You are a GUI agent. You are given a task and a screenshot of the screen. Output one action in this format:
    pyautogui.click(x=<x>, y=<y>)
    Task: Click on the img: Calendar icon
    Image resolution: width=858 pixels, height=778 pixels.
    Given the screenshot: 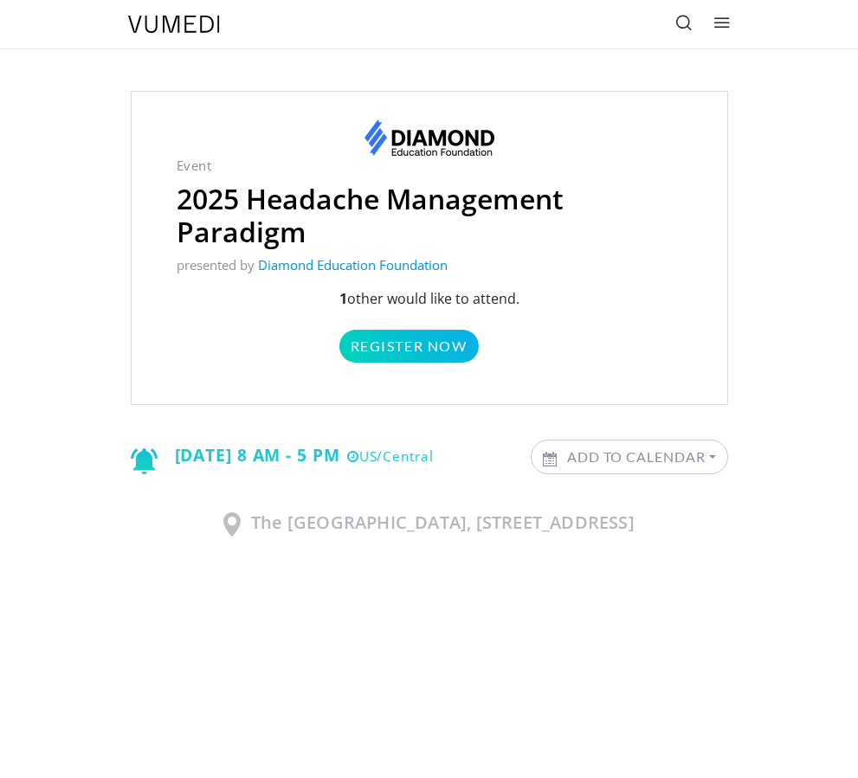 What is the action you would take?
    pyautogui.click(x=550, y=459)
    